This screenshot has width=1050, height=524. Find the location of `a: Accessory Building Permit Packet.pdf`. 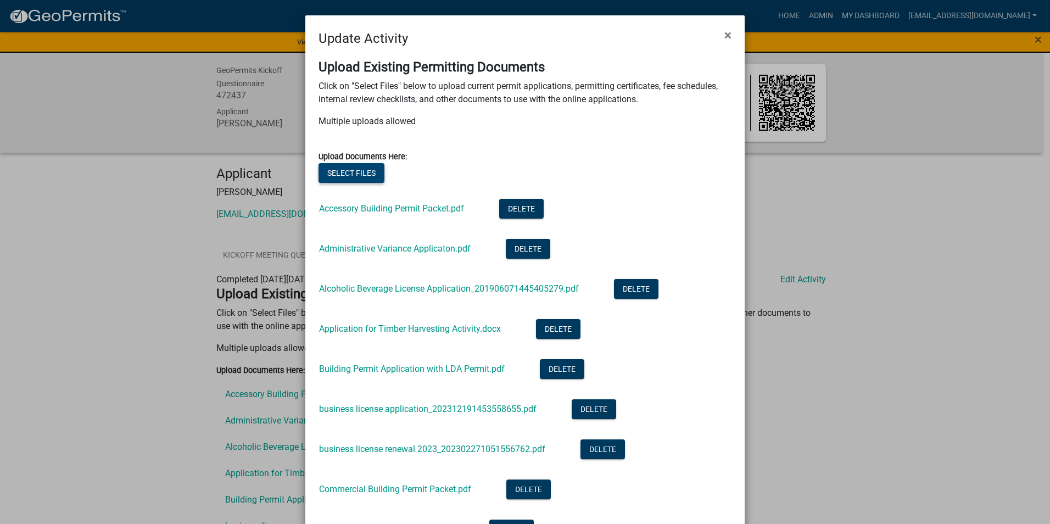

a: Accessory Building Permit Packet.pdf is located at coordinates (392, 208).